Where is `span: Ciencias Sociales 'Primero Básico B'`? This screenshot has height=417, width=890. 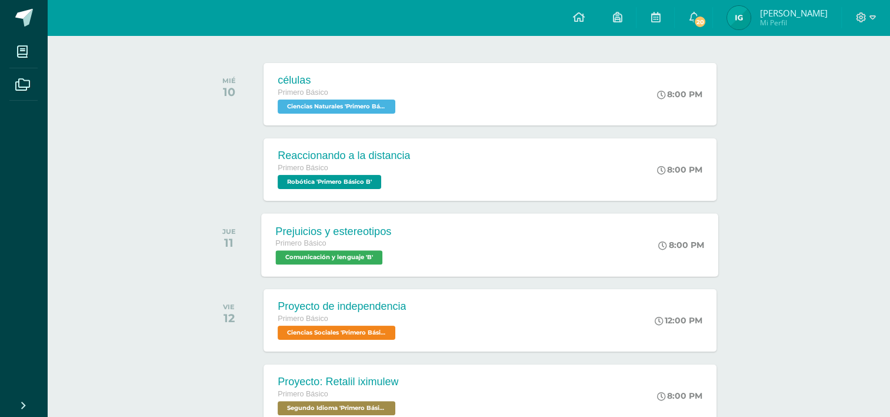 span: Ciencias Sociales 'Primero Básico B' is located at coordinates (337, 332).